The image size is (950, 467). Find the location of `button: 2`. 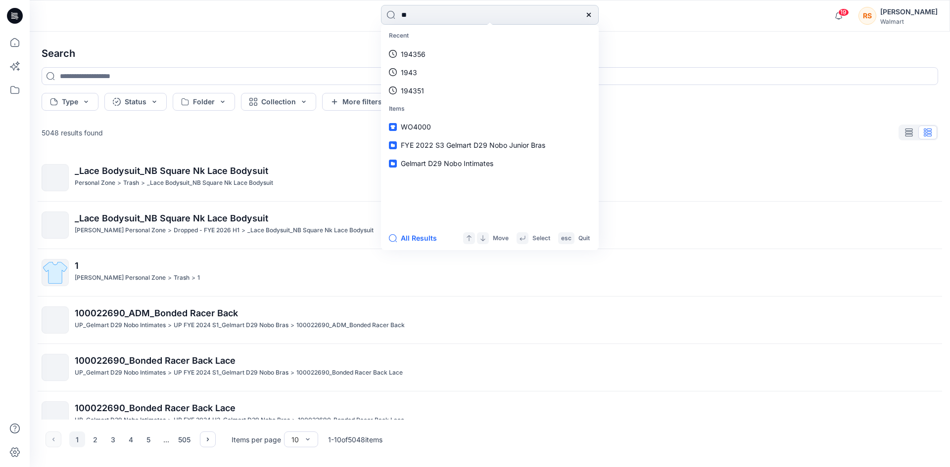

button: 2 is located at coordinates (95, 440).